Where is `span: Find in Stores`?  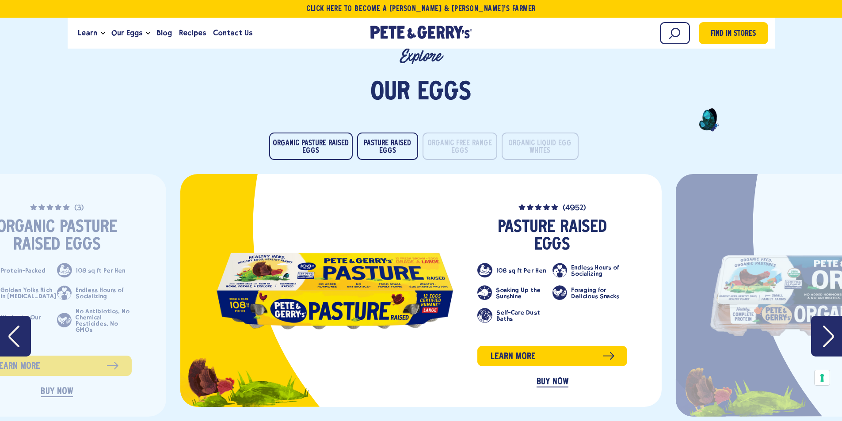 span: Find in Stores is located at coordinates (733, 34).